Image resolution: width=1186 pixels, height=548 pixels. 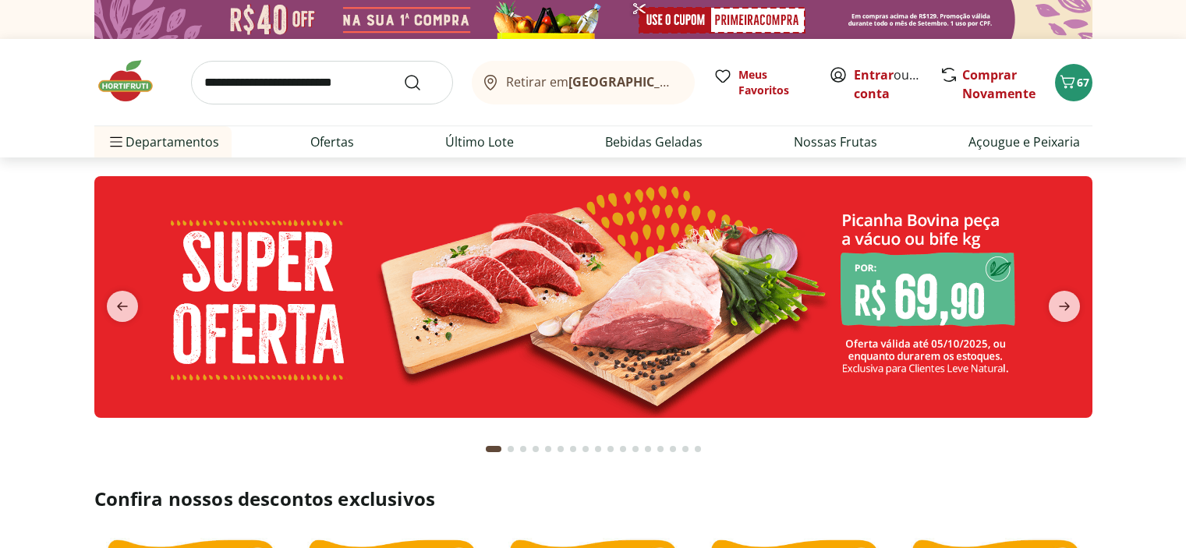 I want to click on button: Go to page 9 from fs-carousel, so click(x=598, y=449).